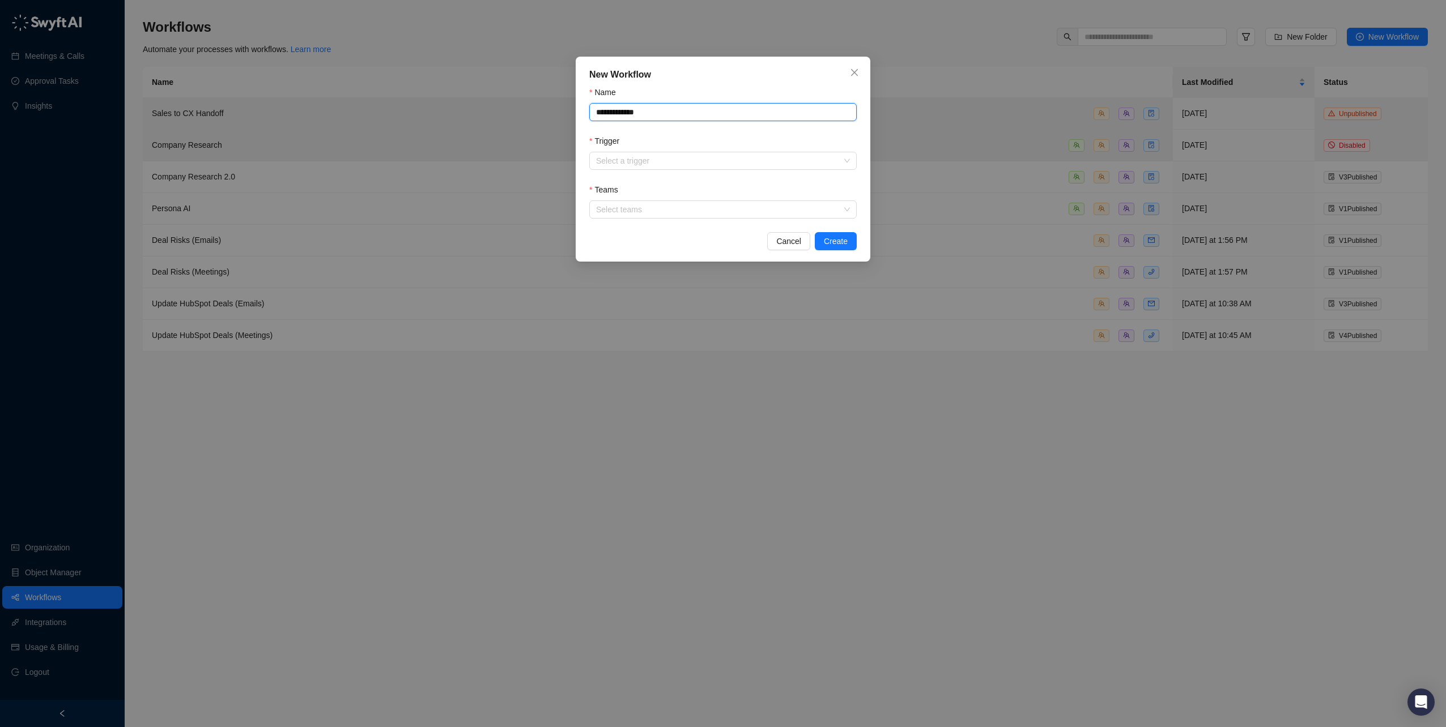  I want to click on span: Cancel, so click(789, 241).